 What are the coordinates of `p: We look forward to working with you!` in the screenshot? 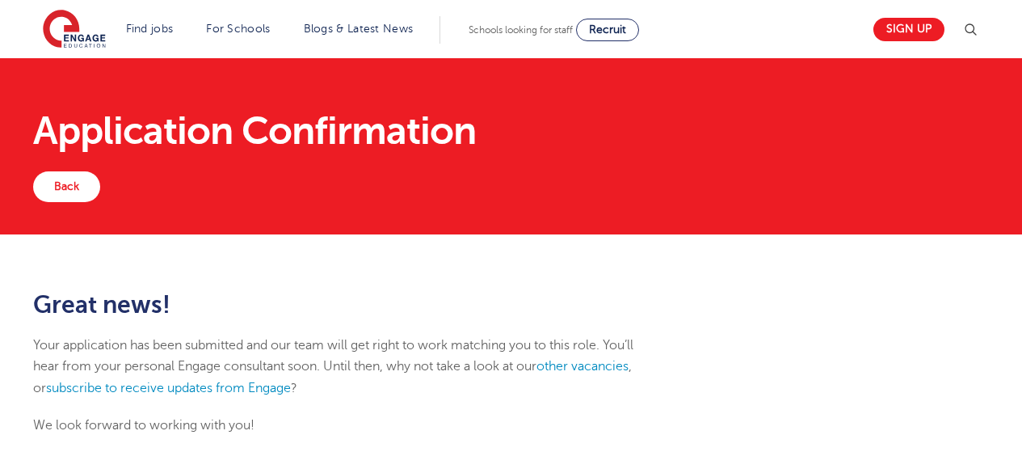 It's located at (348, 425).